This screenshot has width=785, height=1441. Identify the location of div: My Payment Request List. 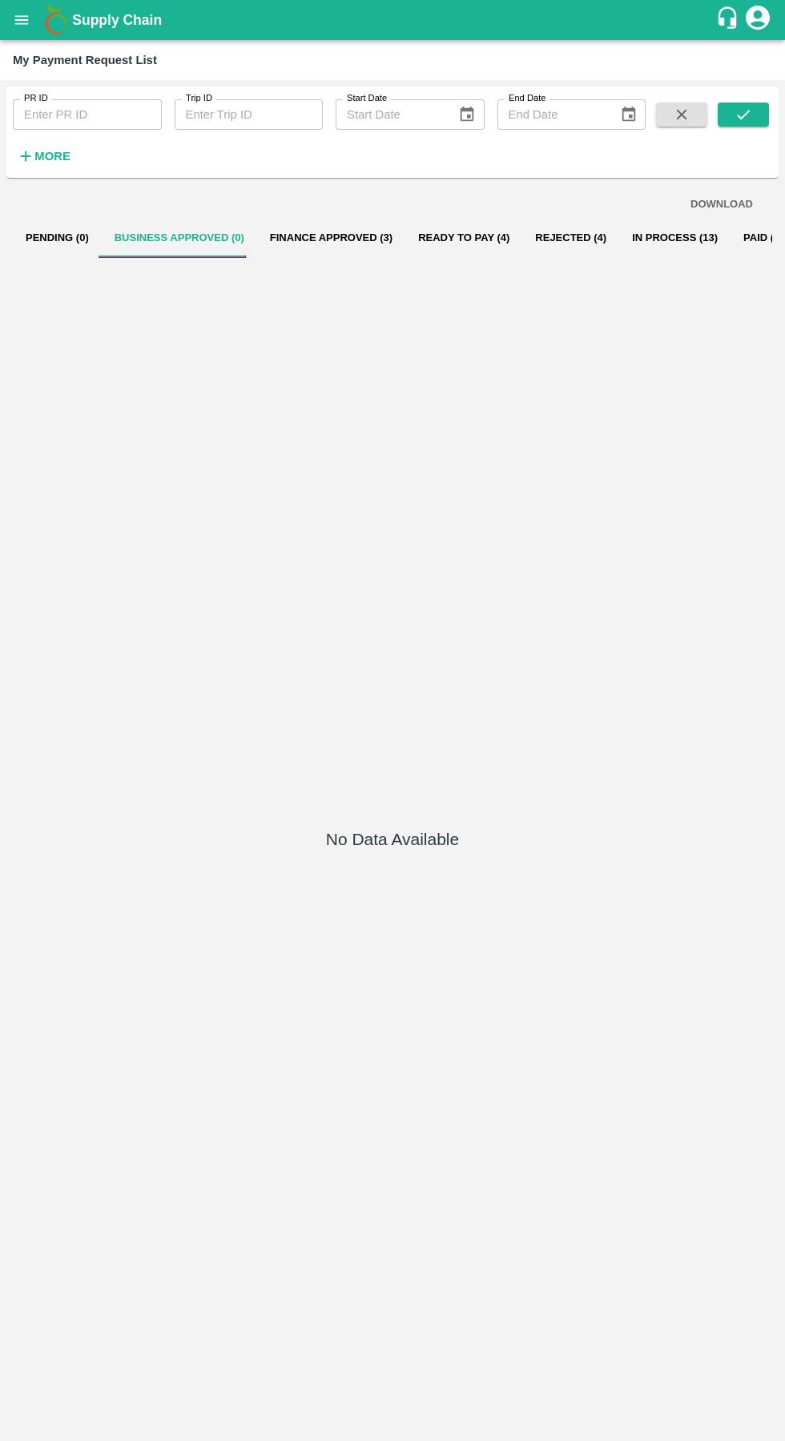
(85, 60).